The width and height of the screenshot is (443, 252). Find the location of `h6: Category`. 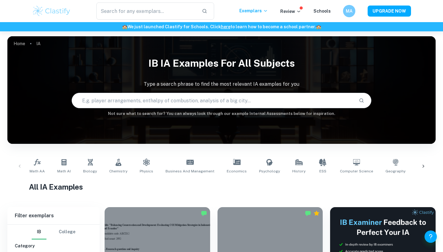

h6: Category is located at coordinates (53, 246).